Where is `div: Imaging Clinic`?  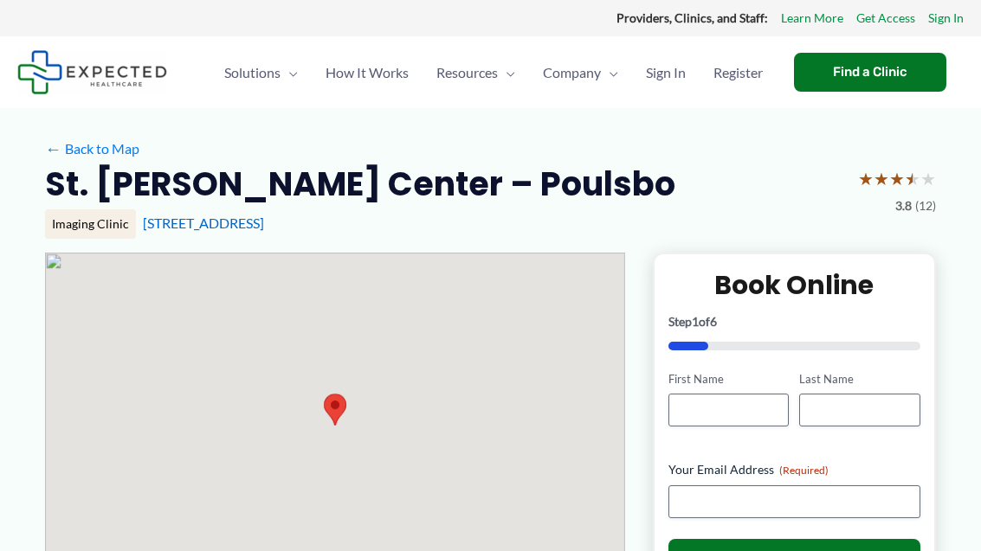
div: Imaging Clinic is located at coordinates (90, 224).